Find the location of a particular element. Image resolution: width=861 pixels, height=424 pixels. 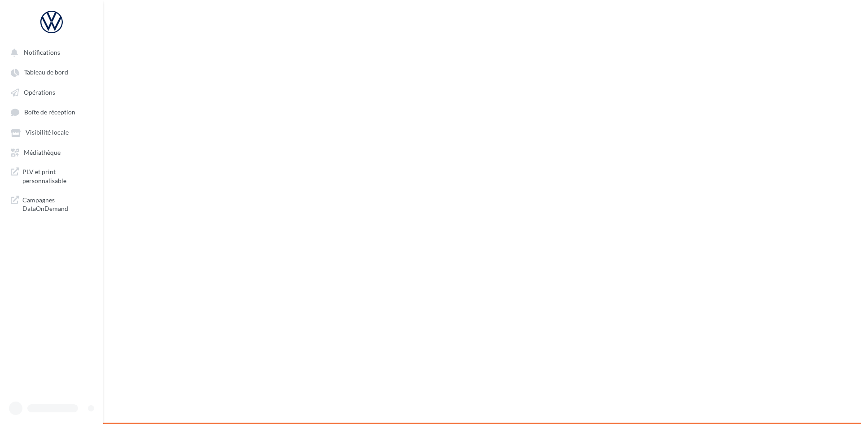

span: Notifications is located at coordinates (42, 52).